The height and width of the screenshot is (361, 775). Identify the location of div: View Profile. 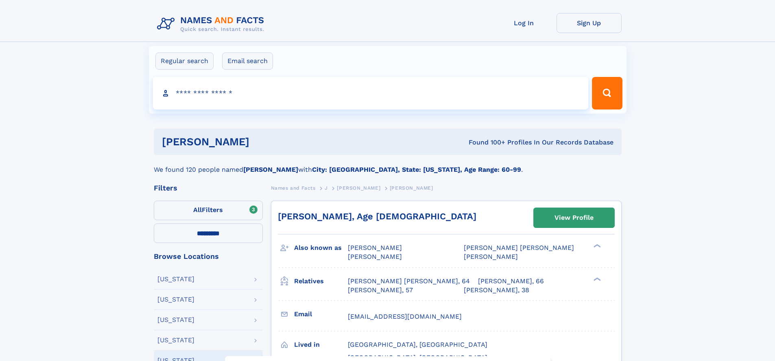
(574, 218).